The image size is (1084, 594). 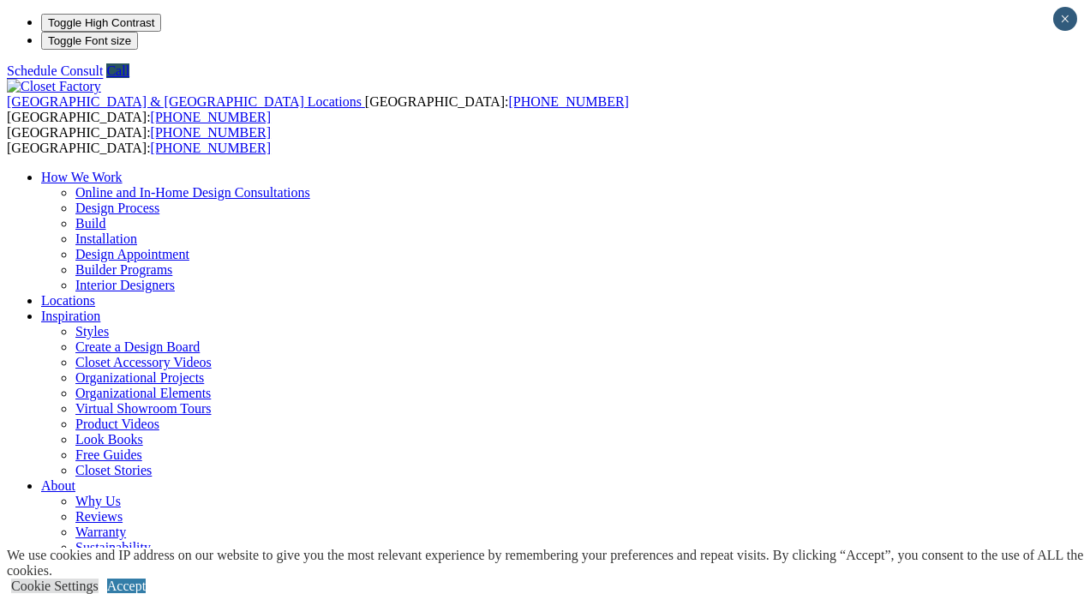 What do you see at coordinates (143, 392) in the screenshot?
I see `a: Organizational Elements` at bounding box center [143, 392].